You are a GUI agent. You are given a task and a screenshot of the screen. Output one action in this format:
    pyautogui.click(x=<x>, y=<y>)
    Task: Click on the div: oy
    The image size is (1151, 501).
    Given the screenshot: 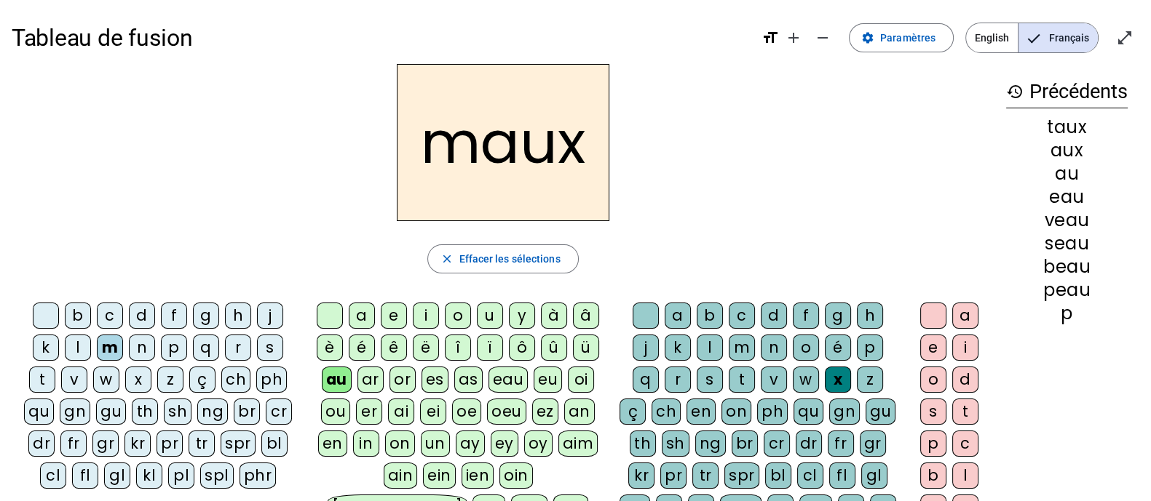 What is the action you would take?
    pyautogui.click(x=538, y=444)
    